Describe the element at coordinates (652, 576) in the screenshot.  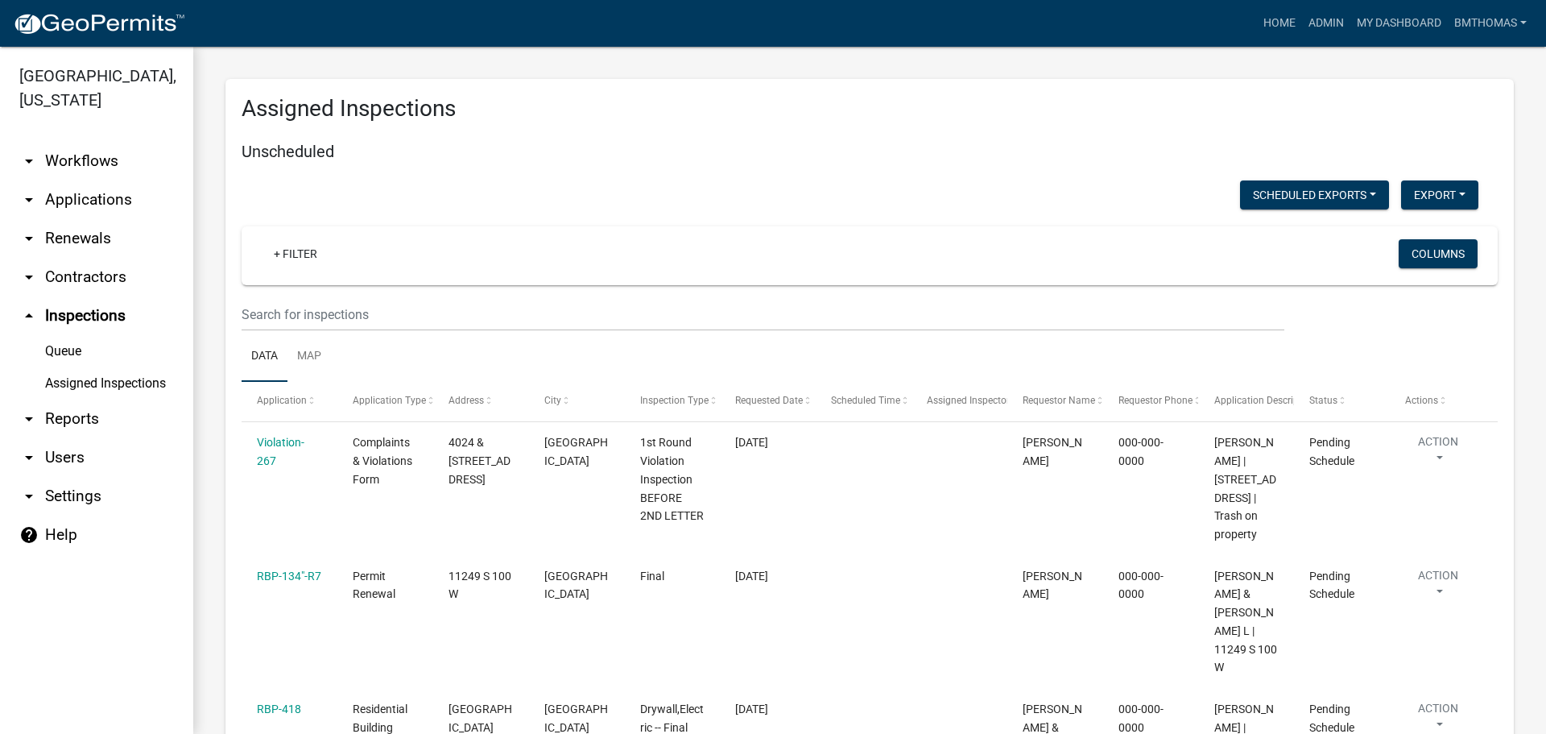
I see `span: Final` at that location.